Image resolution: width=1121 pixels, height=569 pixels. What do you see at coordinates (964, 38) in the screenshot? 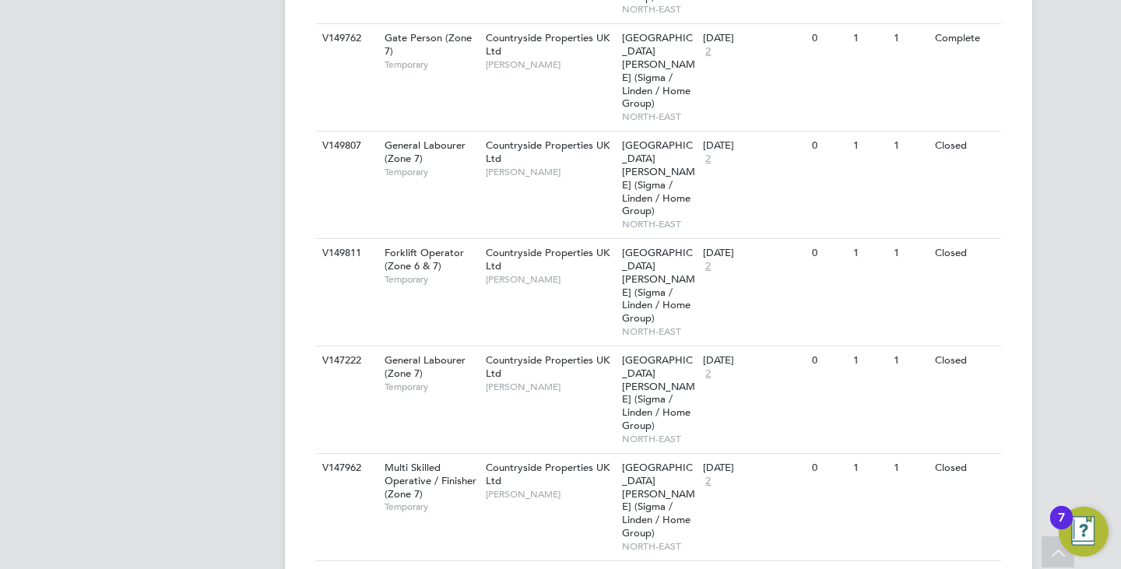
I see `div: Complete` at bounding box center [964, 38].